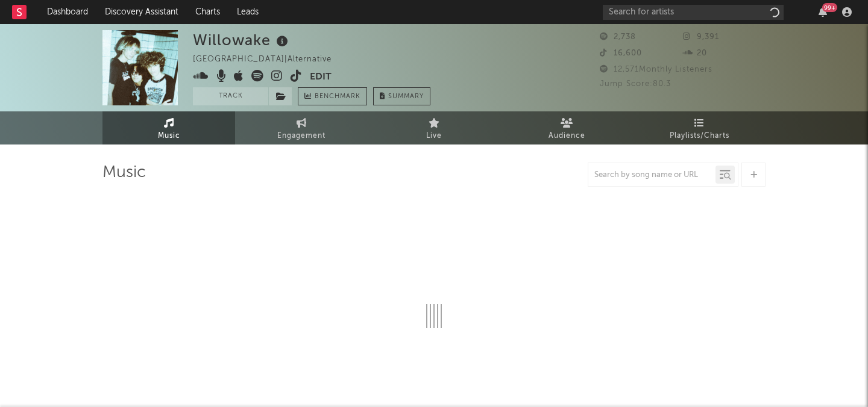 The image size is (868, 407). Describe the element at coordinates (701, 37) in the screenshot. I see `span: 9,391` at that location.